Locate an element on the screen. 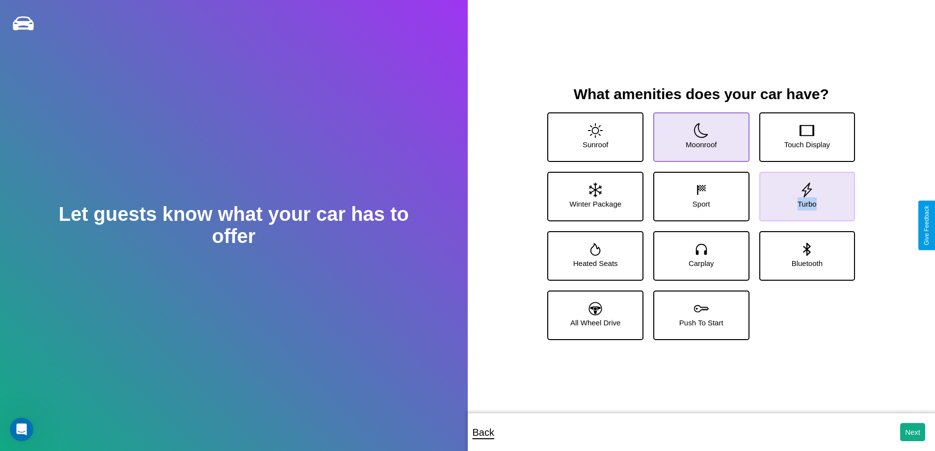  p: Moonroof is located at coordinates (701, 144).